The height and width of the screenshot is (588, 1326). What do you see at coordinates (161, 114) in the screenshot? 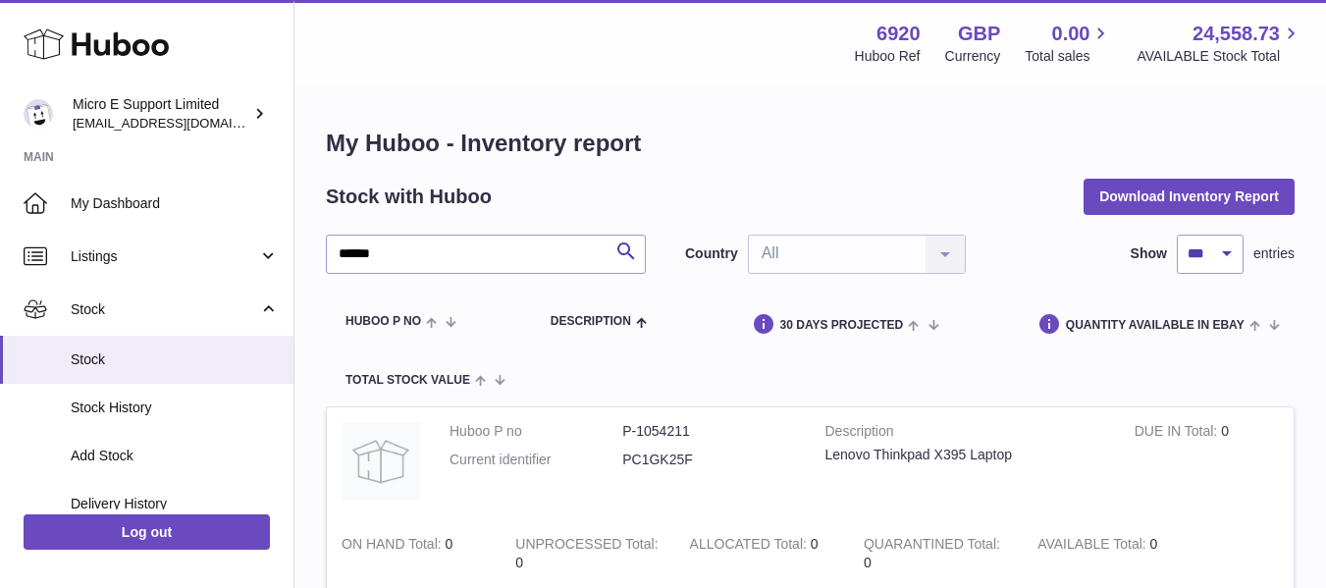
I see `div: Micro E Support Limited` at bounding box center [161, 114].